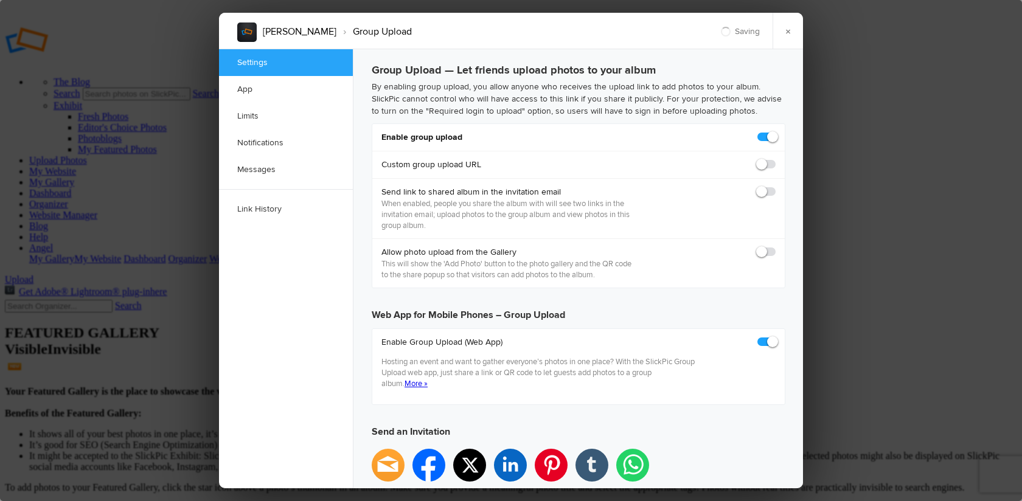  I want to click on li: facebook, so click(429, 465).